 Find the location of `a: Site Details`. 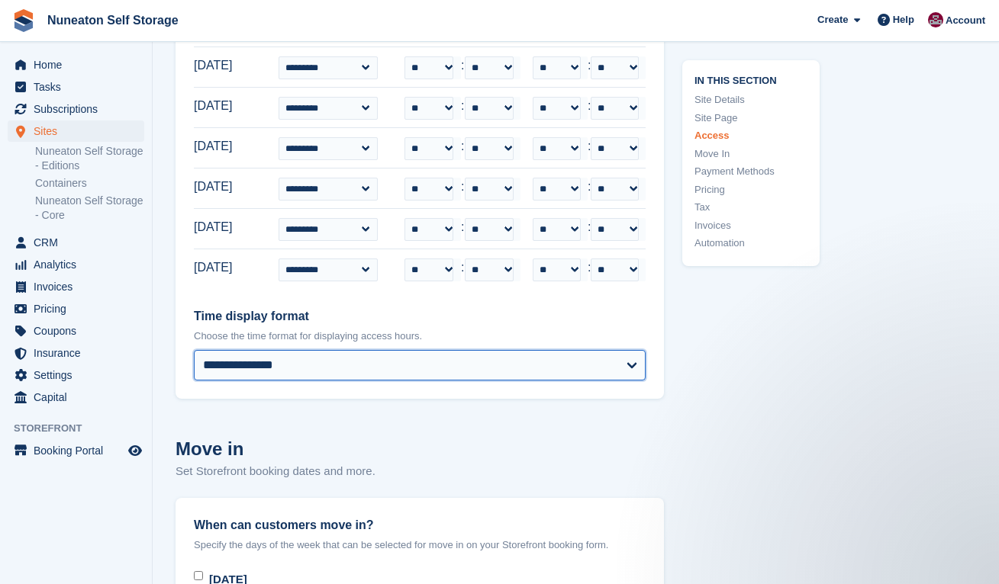

a: Site Details is located at coordinates (751, 100).